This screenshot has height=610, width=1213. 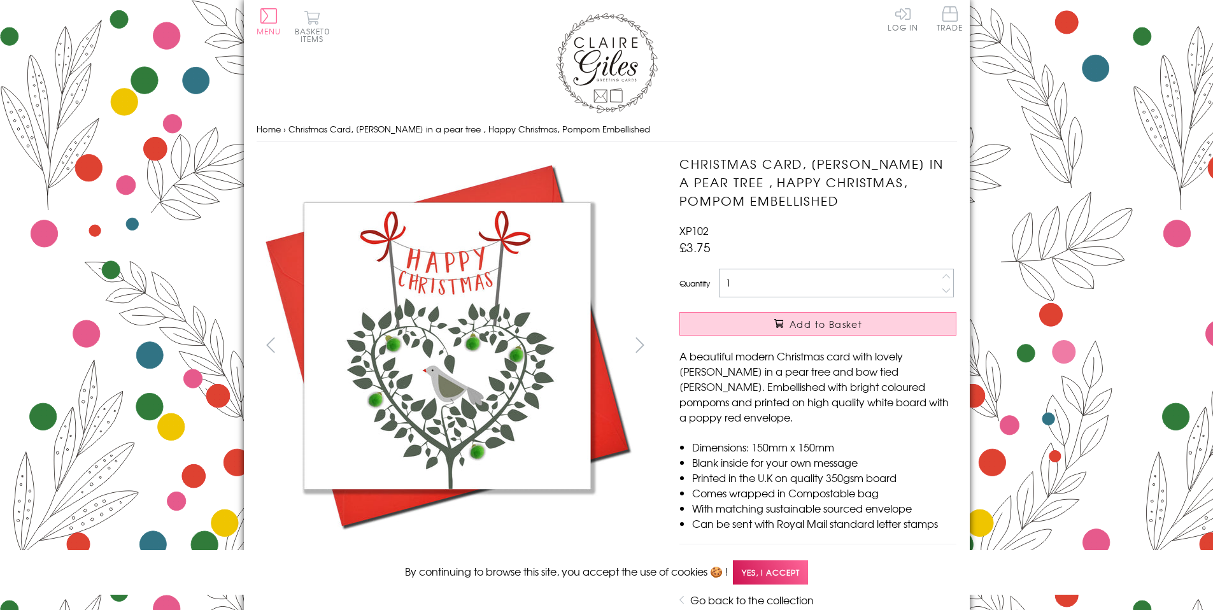 What do you see at coordinates (770, 572) in the screenshot?
I see `span: Yes, I accept` at bounding box center [770, 572].